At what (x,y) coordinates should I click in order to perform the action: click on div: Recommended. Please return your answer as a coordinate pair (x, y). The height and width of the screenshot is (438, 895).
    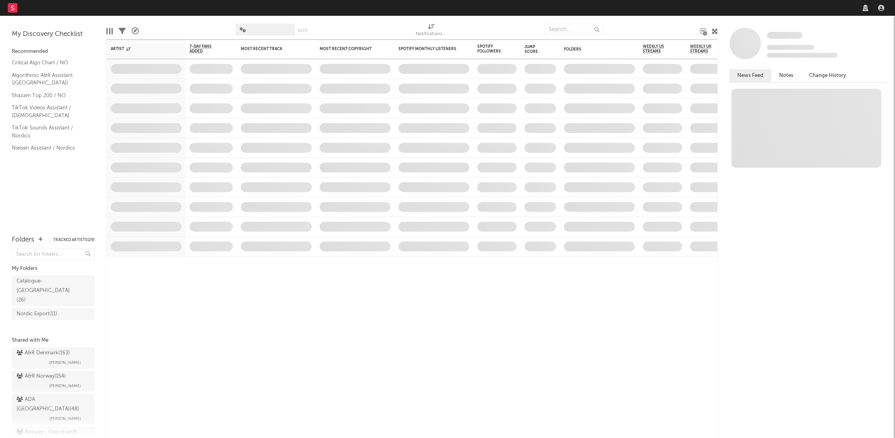
    Looking at the image, I should click on (53, 52).